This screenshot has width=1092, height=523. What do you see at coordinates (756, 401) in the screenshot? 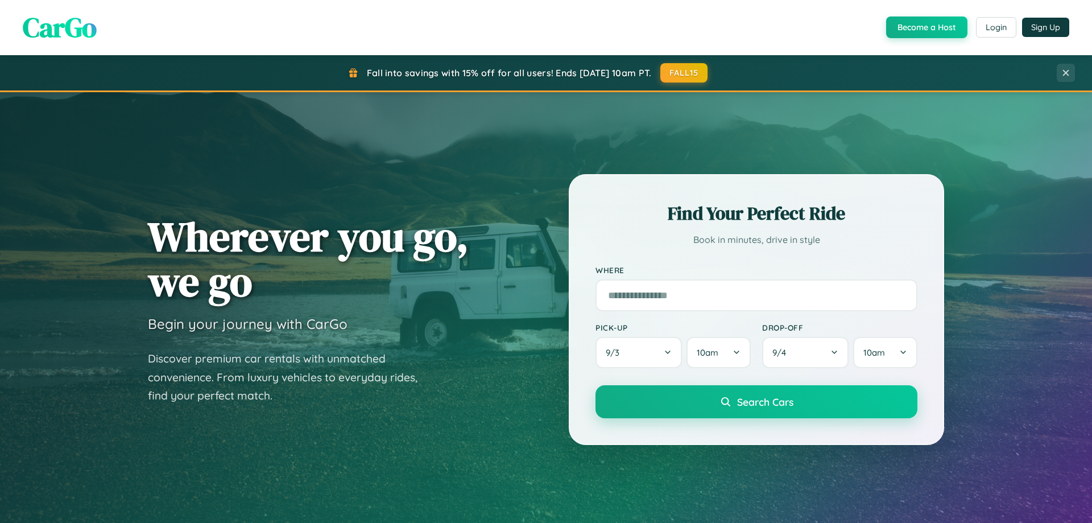
I see `button: Search Cars` at bounding box center [756, 401].